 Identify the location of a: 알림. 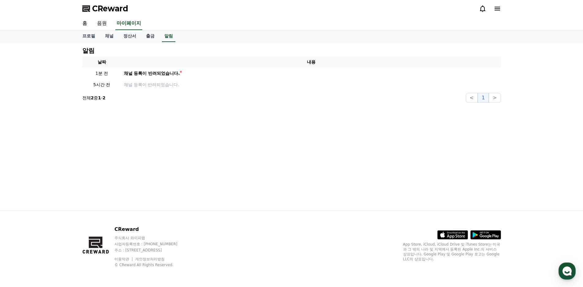
(169, 36).